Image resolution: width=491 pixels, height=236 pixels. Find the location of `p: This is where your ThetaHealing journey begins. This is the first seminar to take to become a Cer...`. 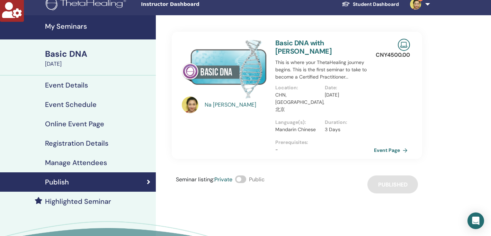

p: This is where your ThetaHealing journey begins. This is the first seminar to take to become a Cer... is located at coordinates (325, 70).